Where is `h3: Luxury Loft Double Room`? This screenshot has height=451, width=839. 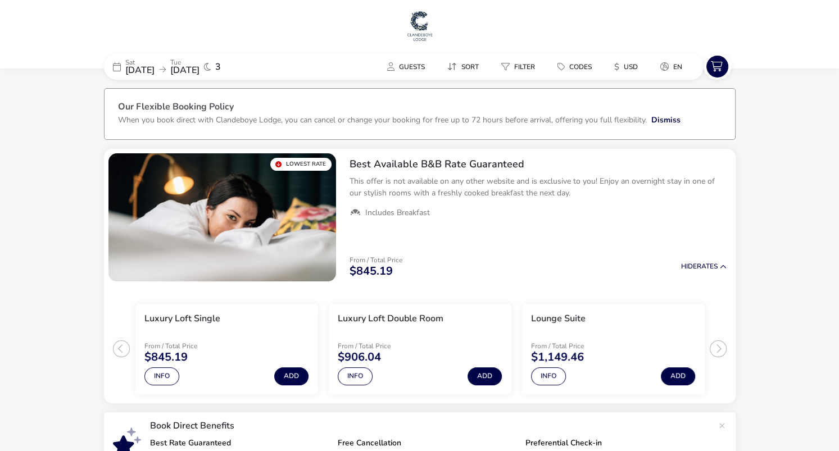
h3: Luxury Loft Double Room is located at coordinates (390, 318).